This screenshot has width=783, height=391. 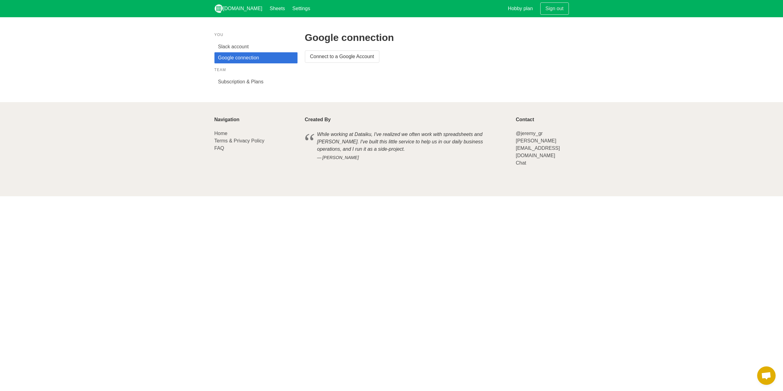 I want to click on a: @jeremy_gr, so click(x=529, y=133).